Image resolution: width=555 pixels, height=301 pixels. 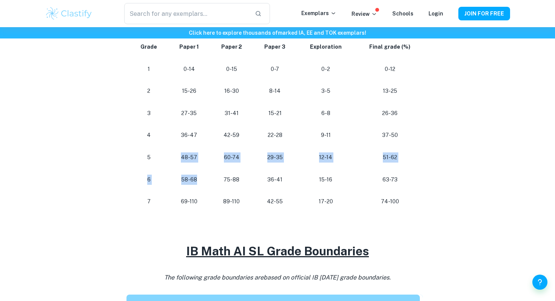 I want to click on p: 16-30, so click(x=232, y=91).